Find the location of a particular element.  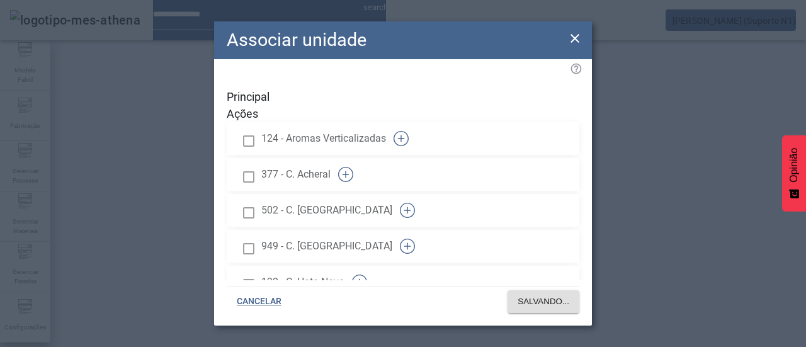

font: Principal is located at coordinates (248, 96).